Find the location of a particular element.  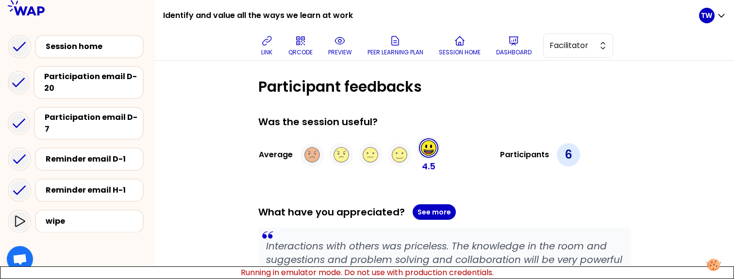

button: See more is located at coordinates (434, 212).